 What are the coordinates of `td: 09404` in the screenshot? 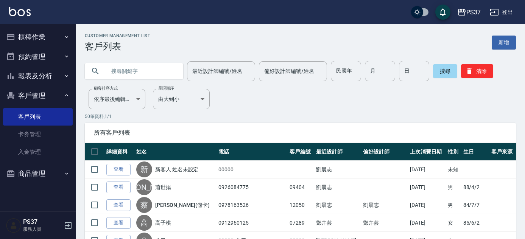 It's located at (301, 187).